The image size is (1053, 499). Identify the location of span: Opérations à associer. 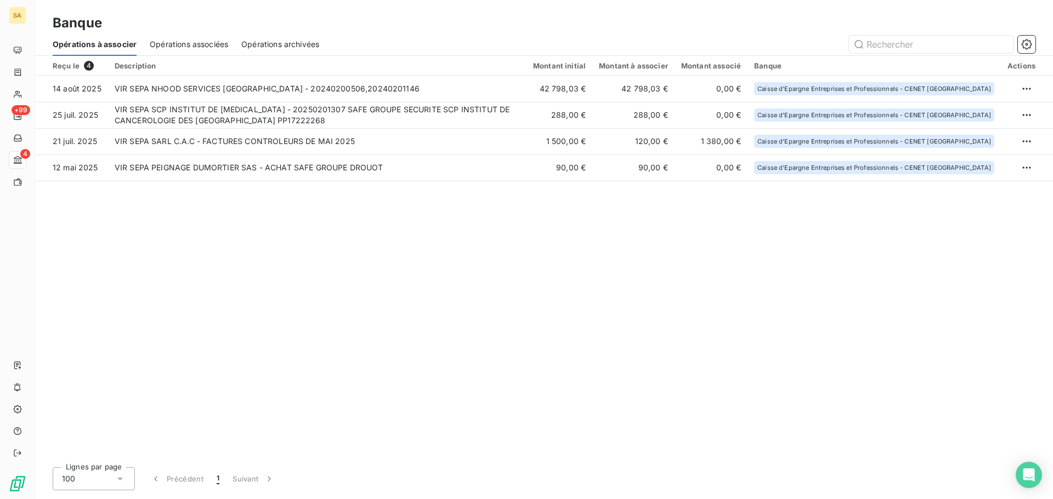
(94, 44).